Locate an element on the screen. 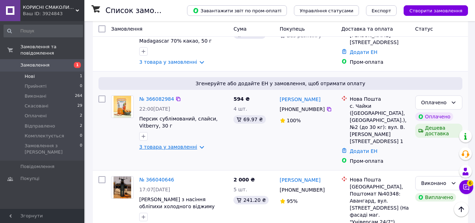 The width and height of the screenshot is (475, 223). span: Нові is located at coordinates (30, 76).